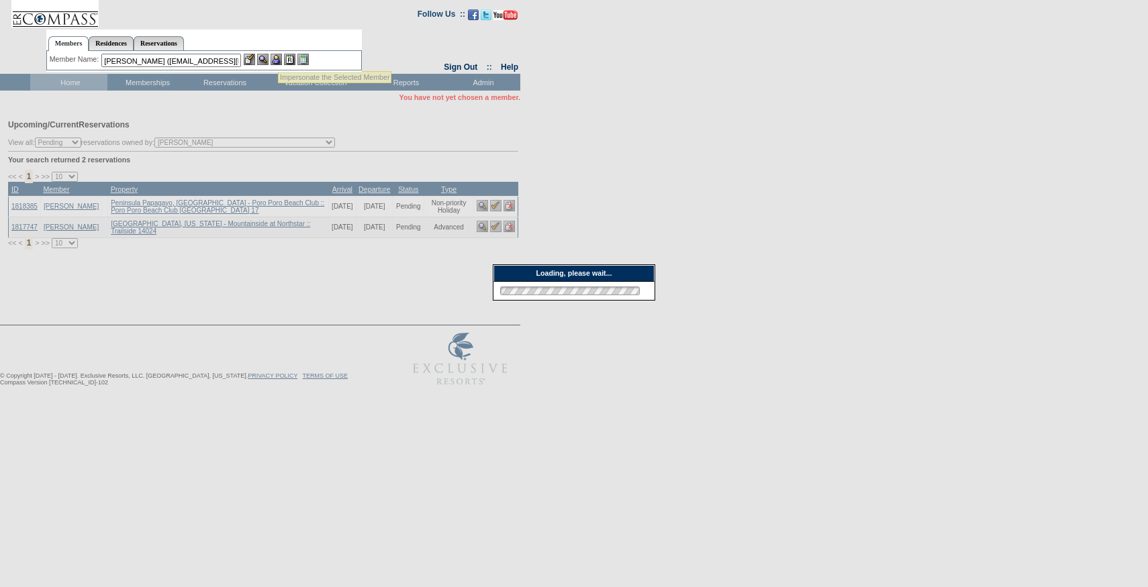  Describe the element at coordinates (570, 291) in the screenshot. I see `img: loading.gif` at that location.